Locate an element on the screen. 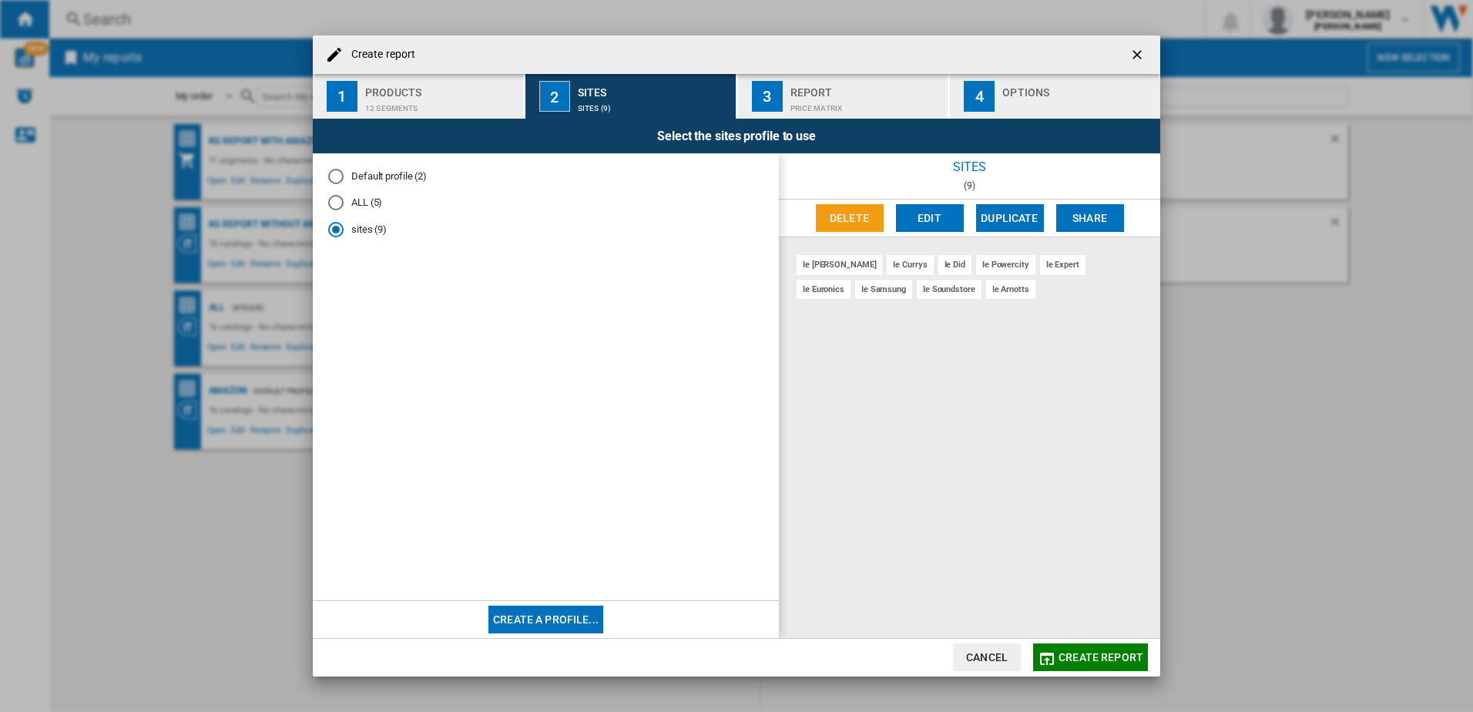  div: Report is located at coordinates (866, 88).